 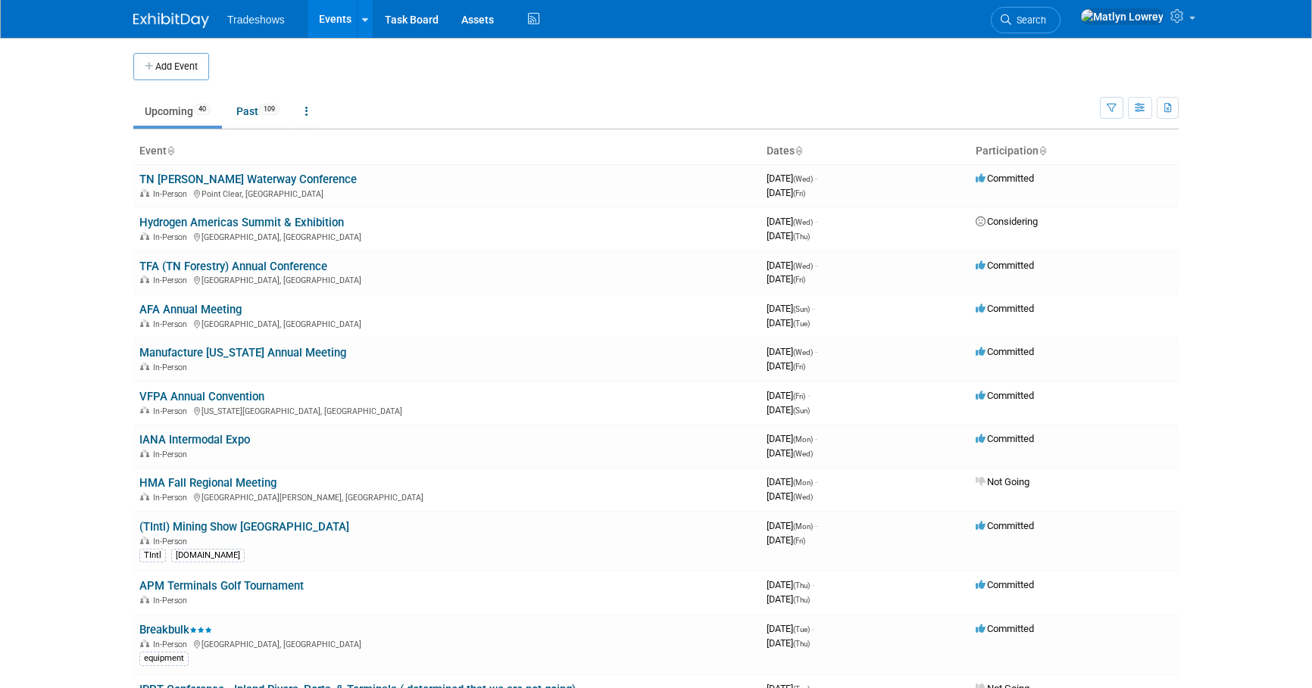 I want to click on a: AFA Annual Meeting, so click(x=190, y=310).